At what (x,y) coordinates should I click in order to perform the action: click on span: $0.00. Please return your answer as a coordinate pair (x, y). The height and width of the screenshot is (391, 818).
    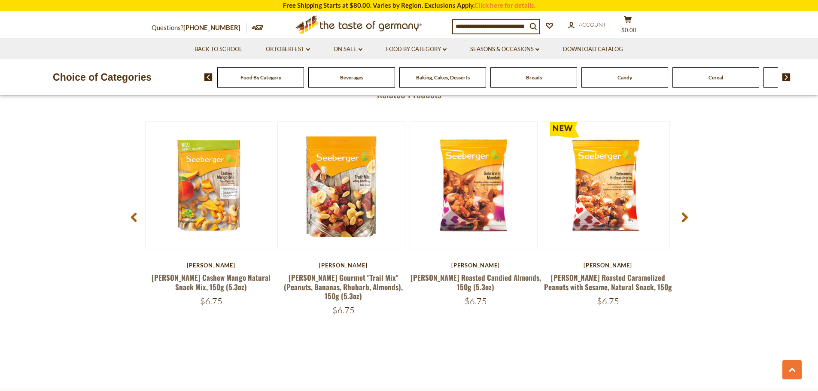
    Looking at the image, I should click on (629, 30).